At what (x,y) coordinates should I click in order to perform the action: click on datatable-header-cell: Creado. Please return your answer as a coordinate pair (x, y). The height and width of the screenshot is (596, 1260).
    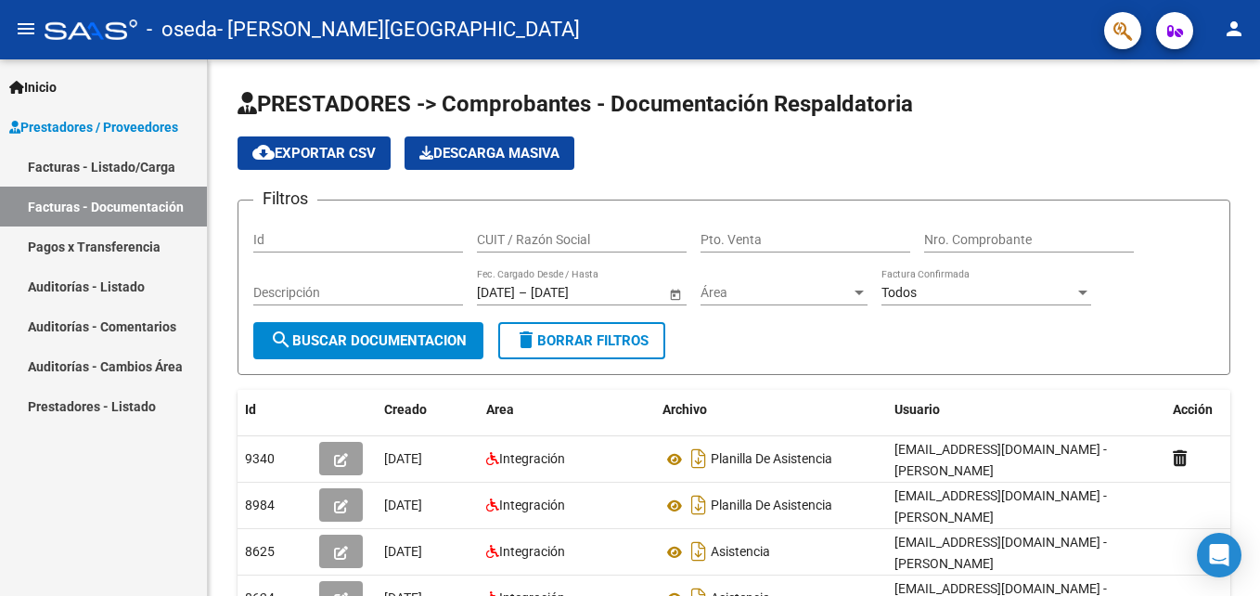
    Looking at the image, I should click on (428, 409).